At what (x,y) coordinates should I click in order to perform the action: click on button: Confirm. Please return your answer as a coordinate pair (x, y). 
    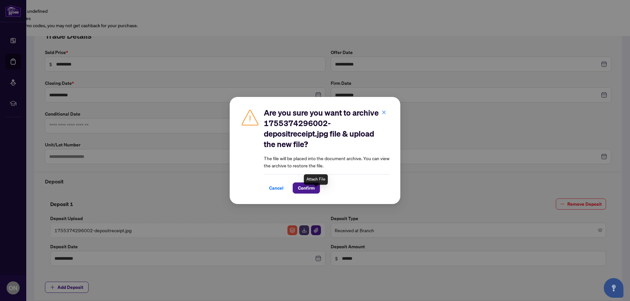
    Looking at the image, I should click on (306, 188).